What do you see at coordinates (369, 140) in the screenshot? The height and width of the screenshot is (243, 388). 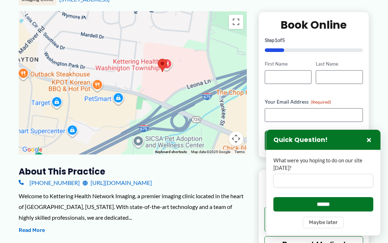 I see `button: Close` at bounding box center [369, 140].